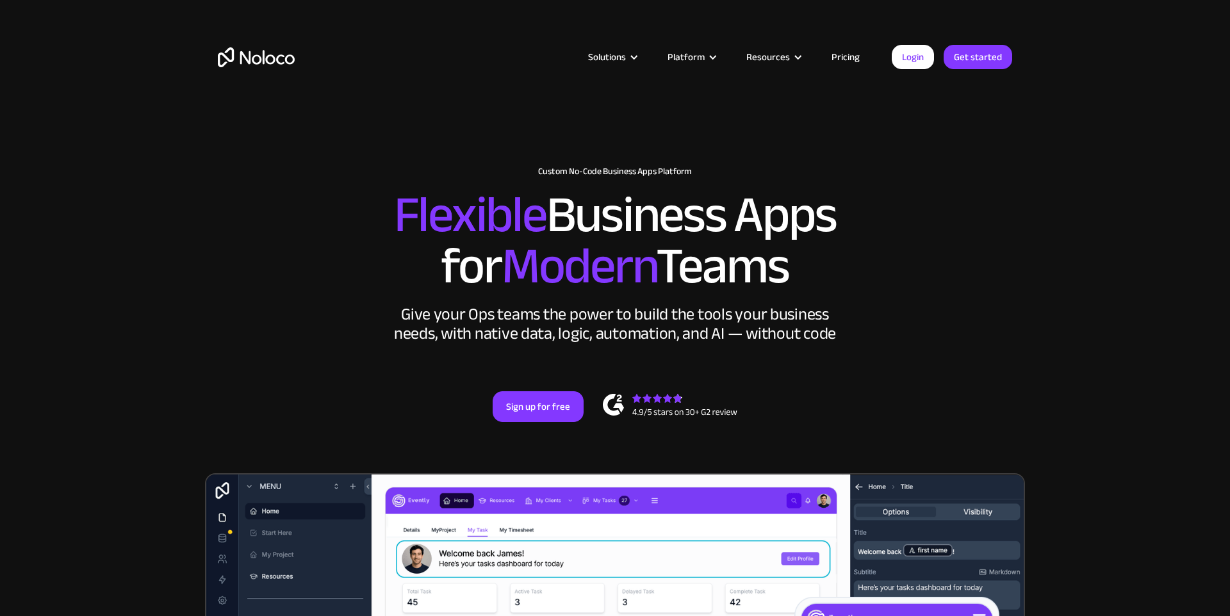 The image size is (1230, 616). I want to click on span: Modern, so click(579, 266).